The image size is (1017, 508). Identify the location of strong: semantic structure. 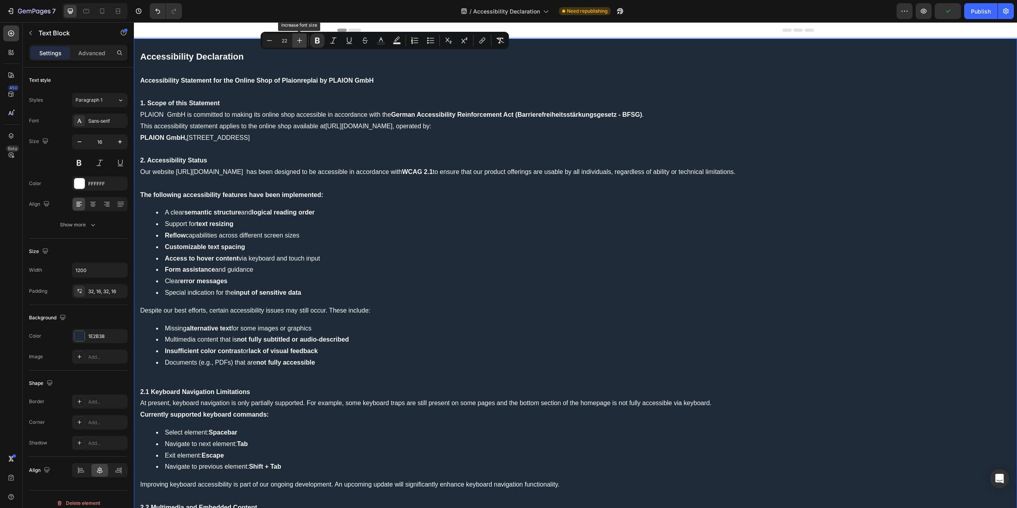
(79, 190).